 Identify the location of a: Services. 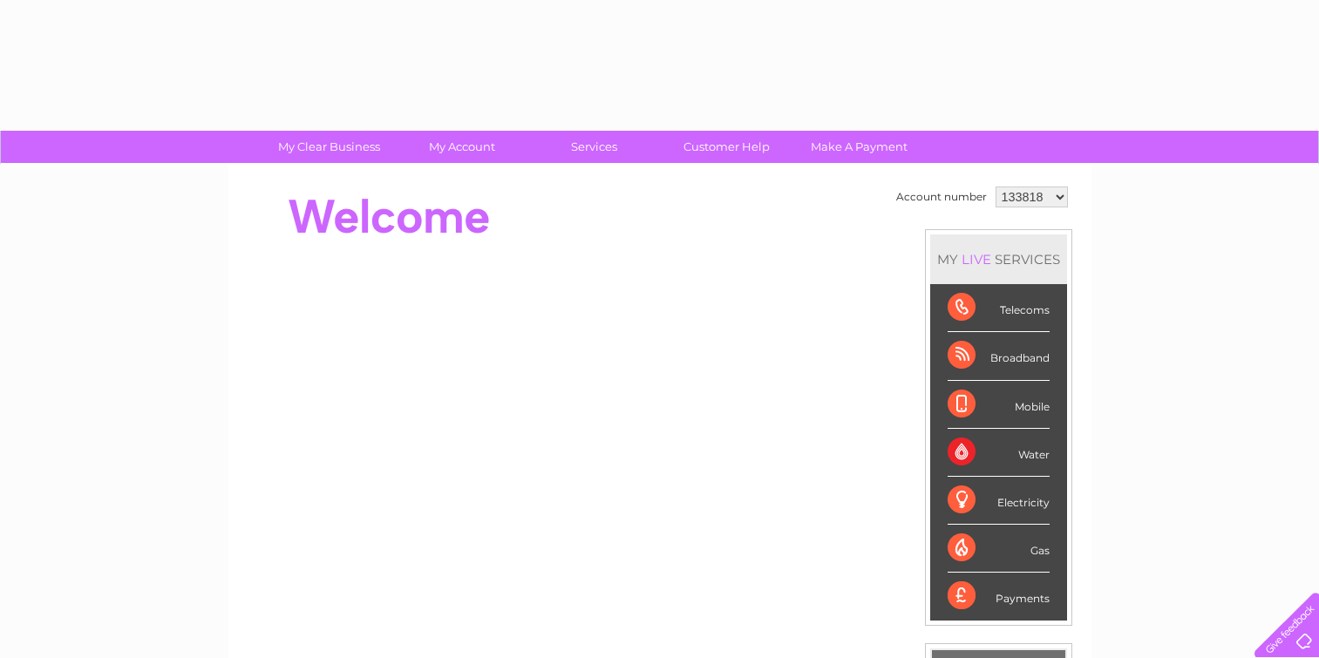
(594, 146).